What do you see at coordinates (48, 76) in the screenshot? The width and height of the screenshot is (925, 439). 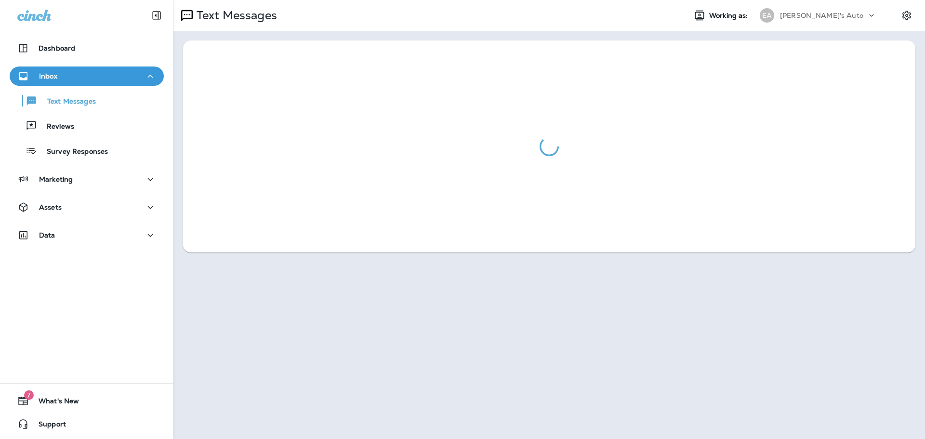 I see `p: Inbox` at bounding box center [48, 76].